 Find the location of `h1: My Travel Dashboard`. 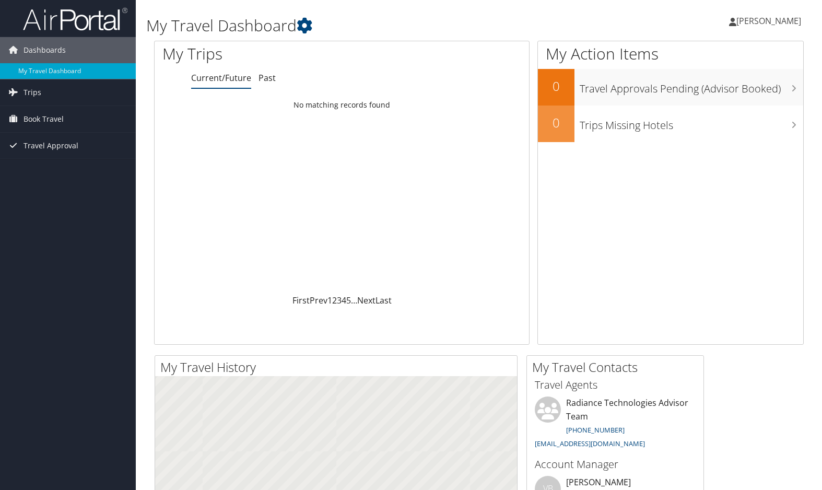

h1: My Travel Dashboard is located at coordinates (368, 26).